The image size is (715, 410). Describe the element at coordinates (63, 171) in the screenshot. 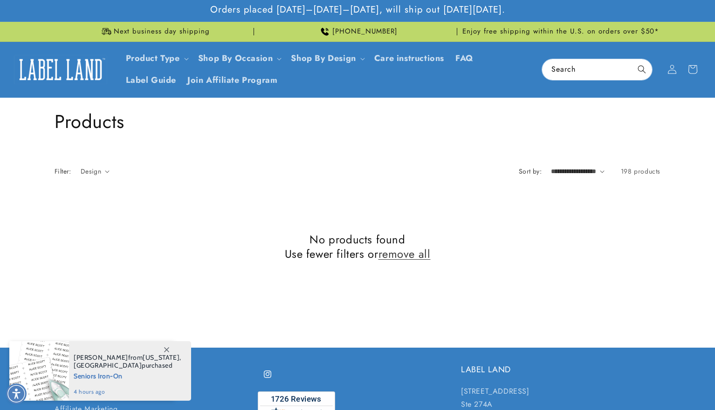

I see `h2: Filter:` at that location.